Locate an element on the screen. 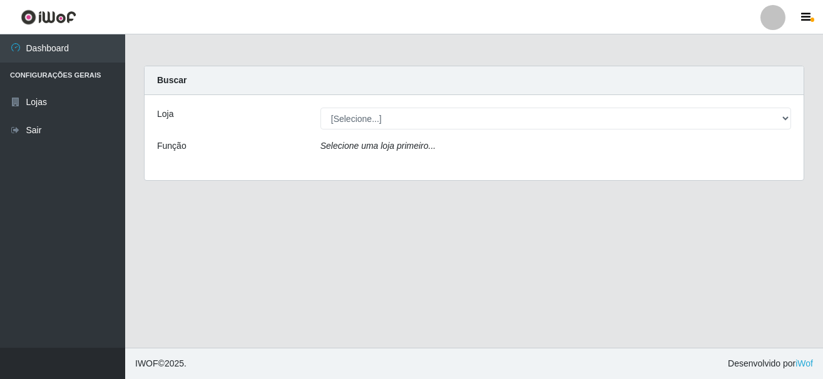  span: Desenvolvido por is located at coordinates (770, 364).